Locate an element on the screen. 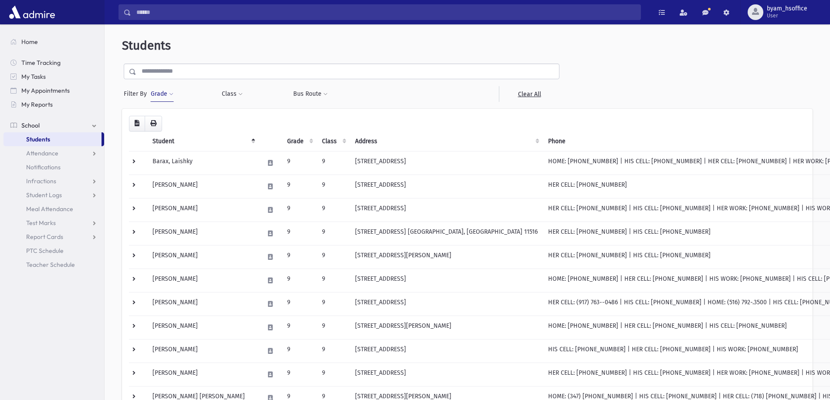 The width and height of the screenshot is (830, 400). a: Infractions is located at coordinates (54, 181).